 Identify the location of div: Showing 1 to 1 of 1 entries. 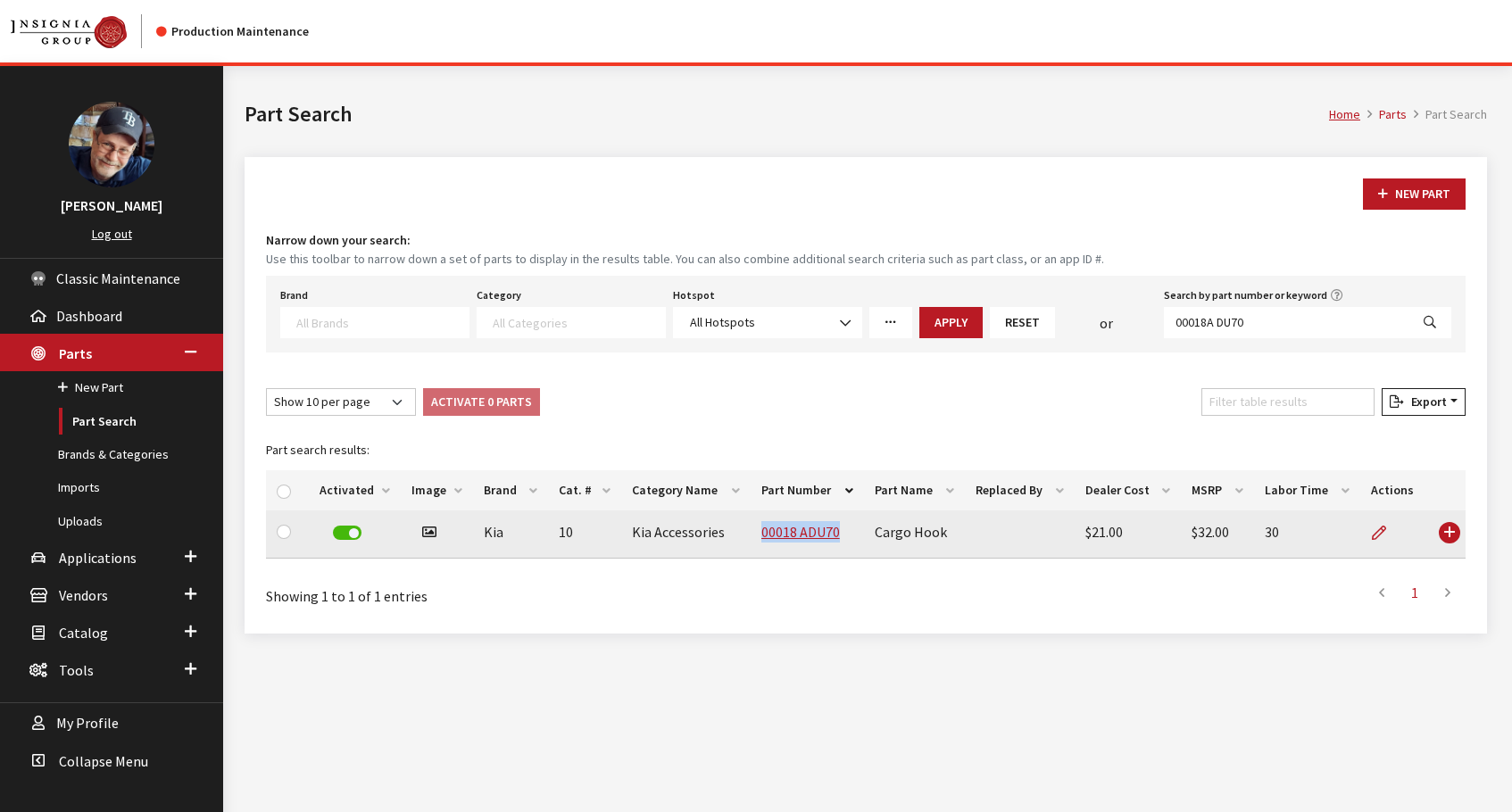
(510, 589).